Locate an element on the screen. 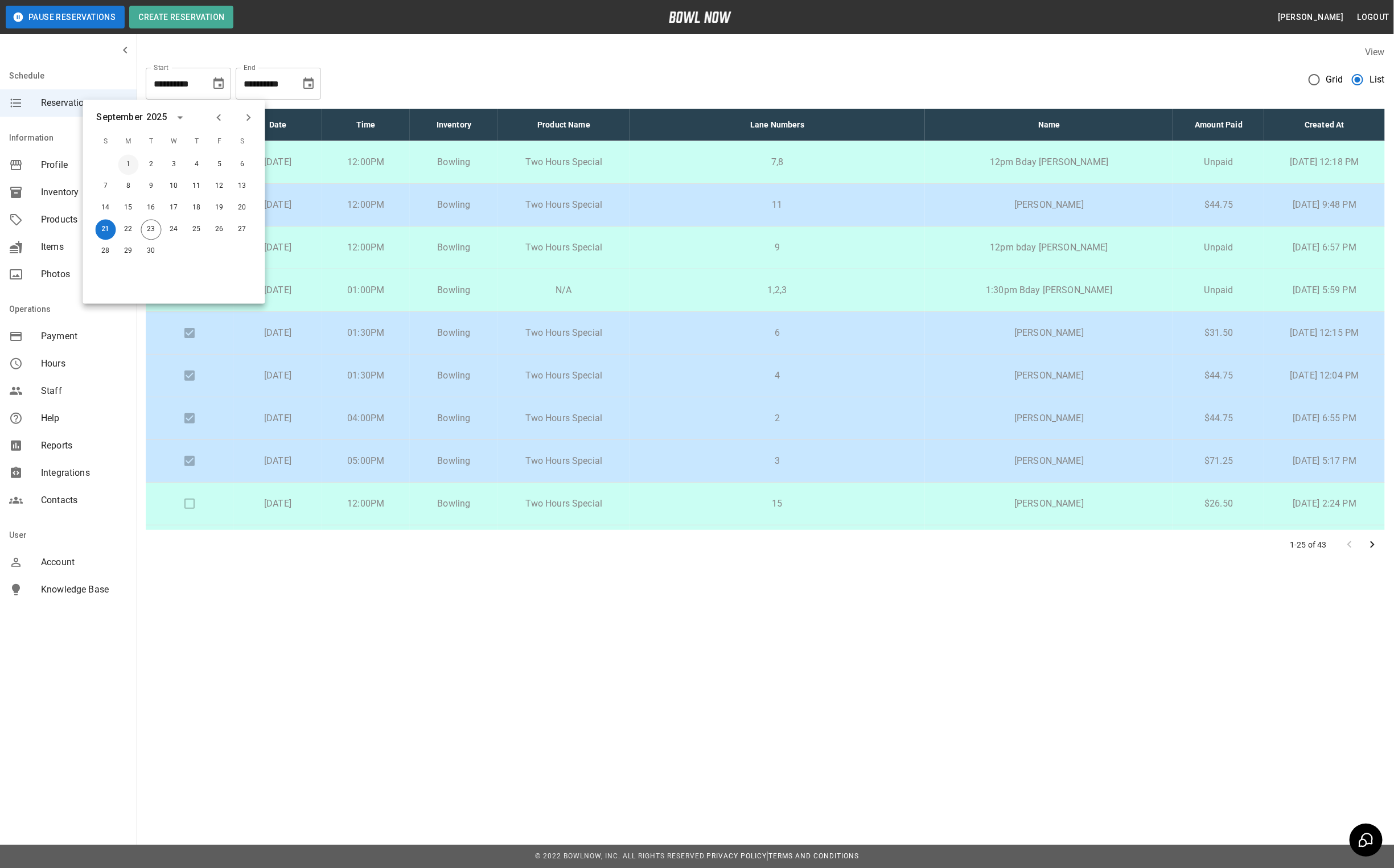 The image size is (1394, 868). span: T is located at coordinates (197, 142).